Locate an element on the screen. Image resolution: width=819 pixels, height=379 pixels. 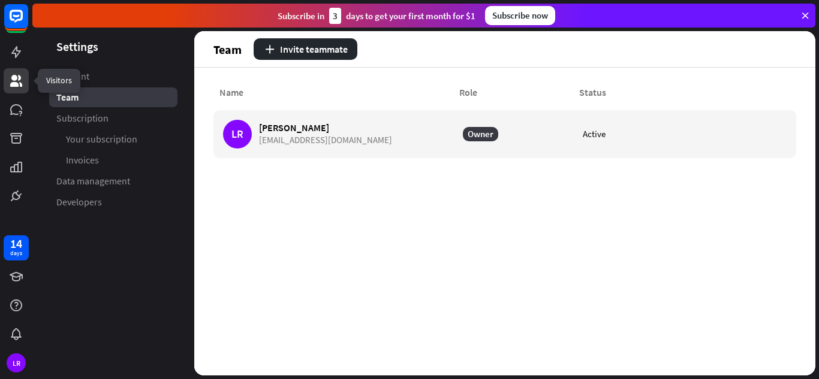
a: Subscription is located at coordinates (113, 118).